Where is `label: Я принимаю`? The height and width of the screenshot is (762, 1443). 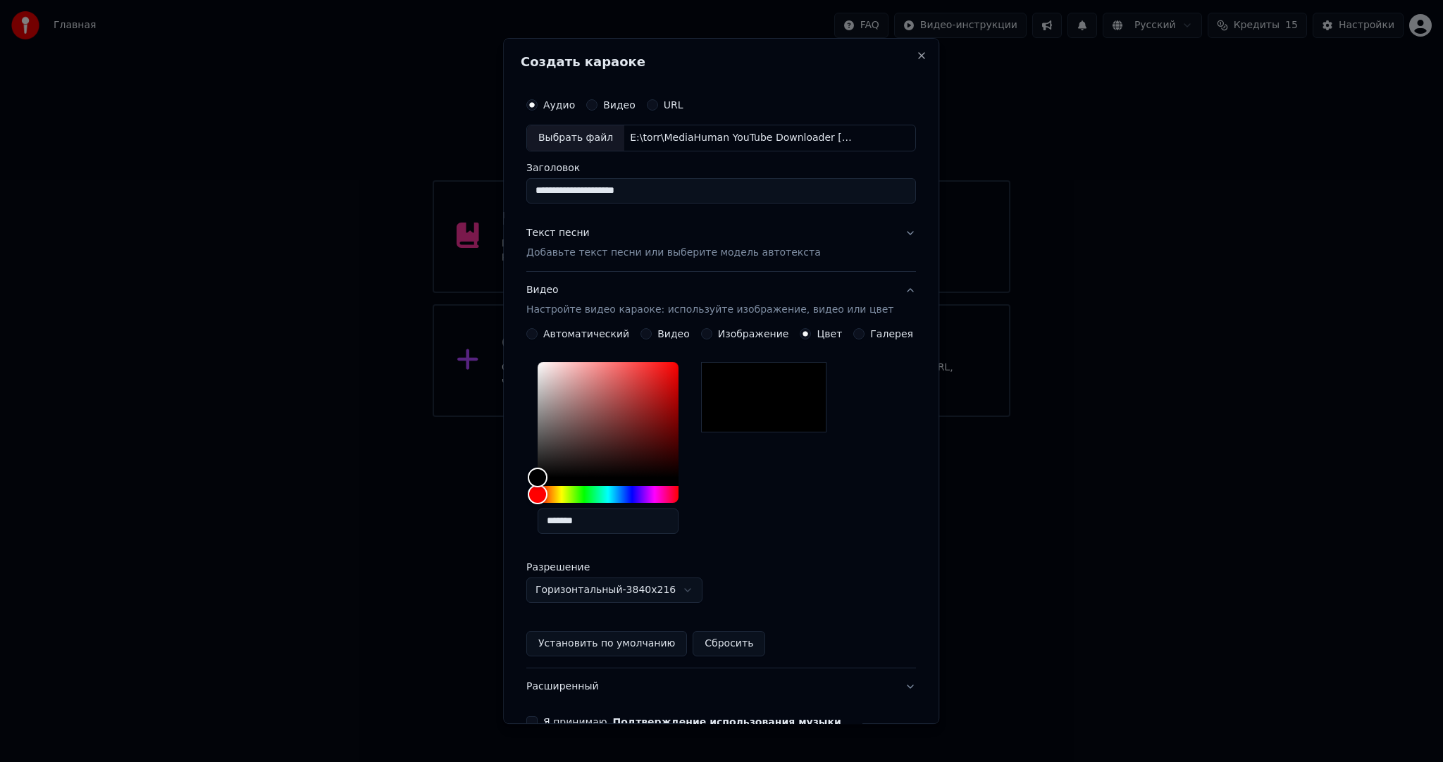
label: Я принимаю is located at coordinates (692, 722).